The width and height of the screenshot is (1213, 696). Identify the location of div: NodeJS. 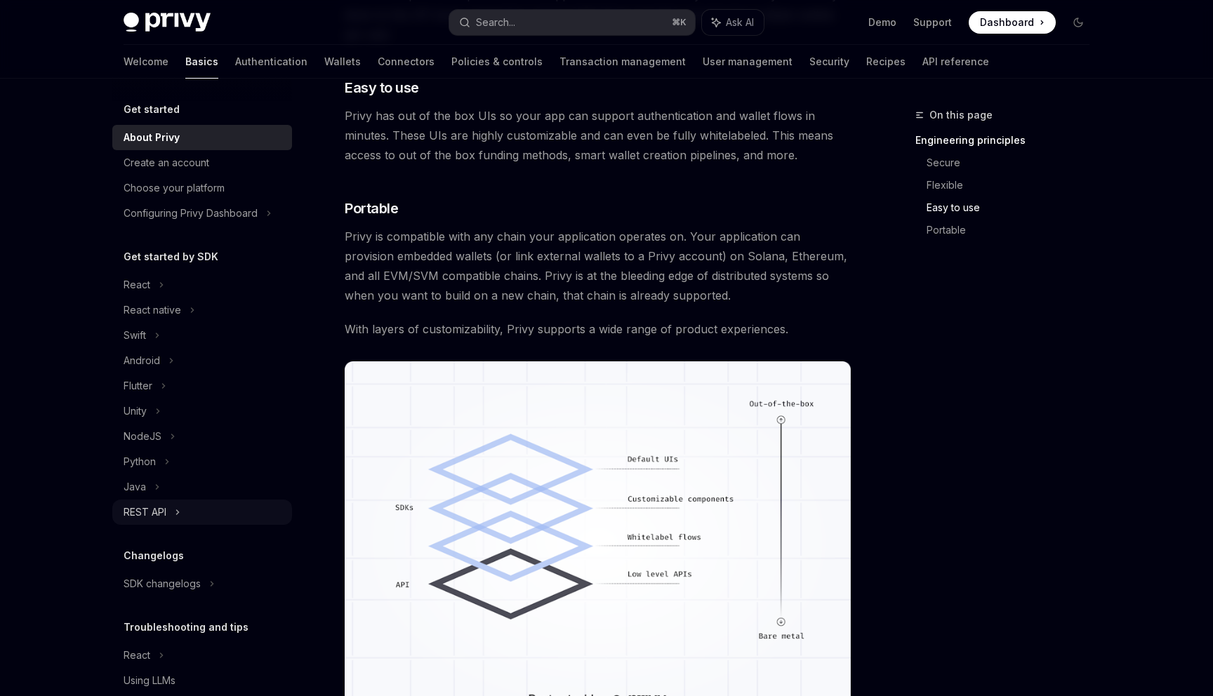
(143, 437).